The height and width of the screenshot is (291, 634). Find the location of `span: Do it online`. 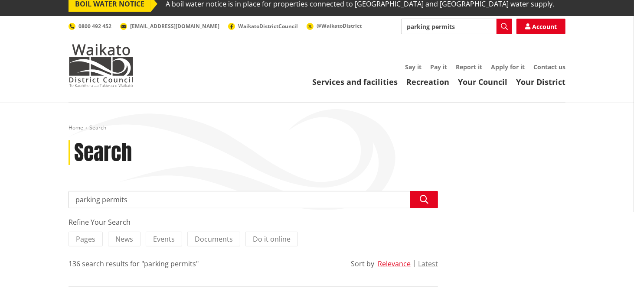

span: Do it online is located at coordinates (271, 239).